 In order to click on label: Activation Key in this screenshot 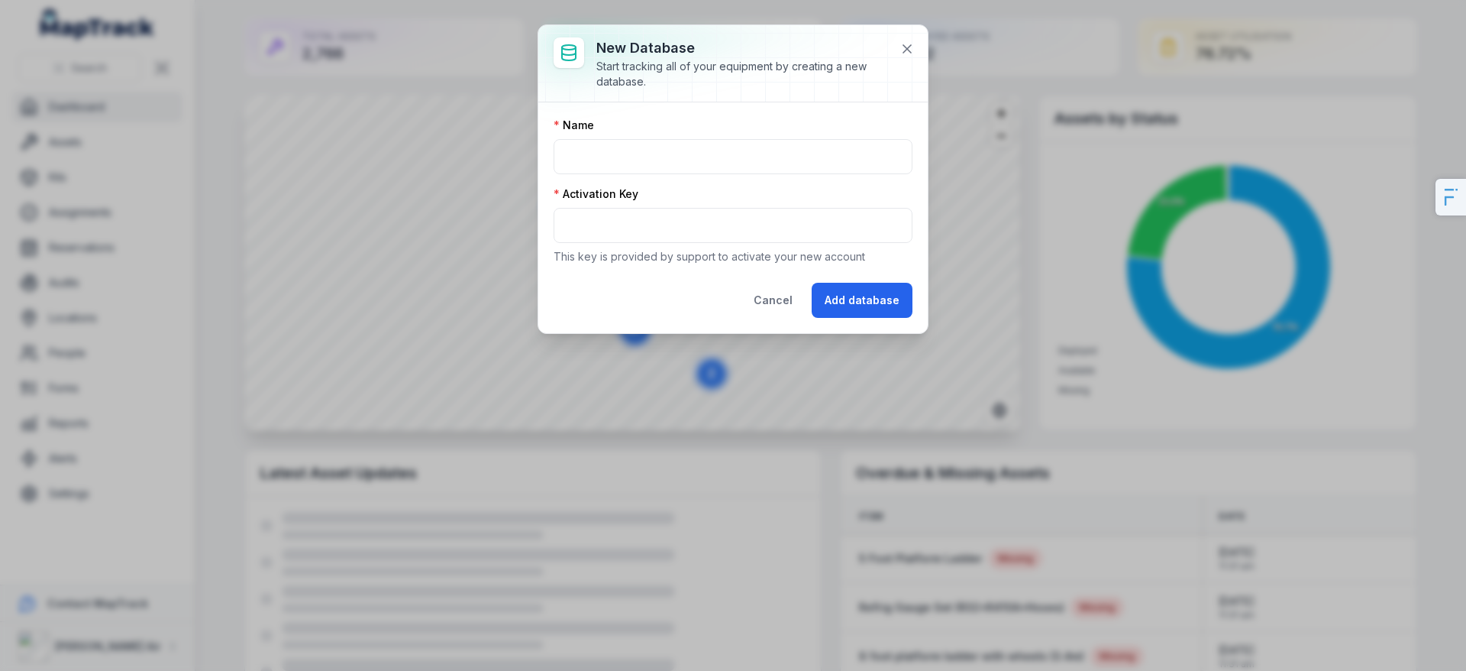, I will do `click(596, 194)`.